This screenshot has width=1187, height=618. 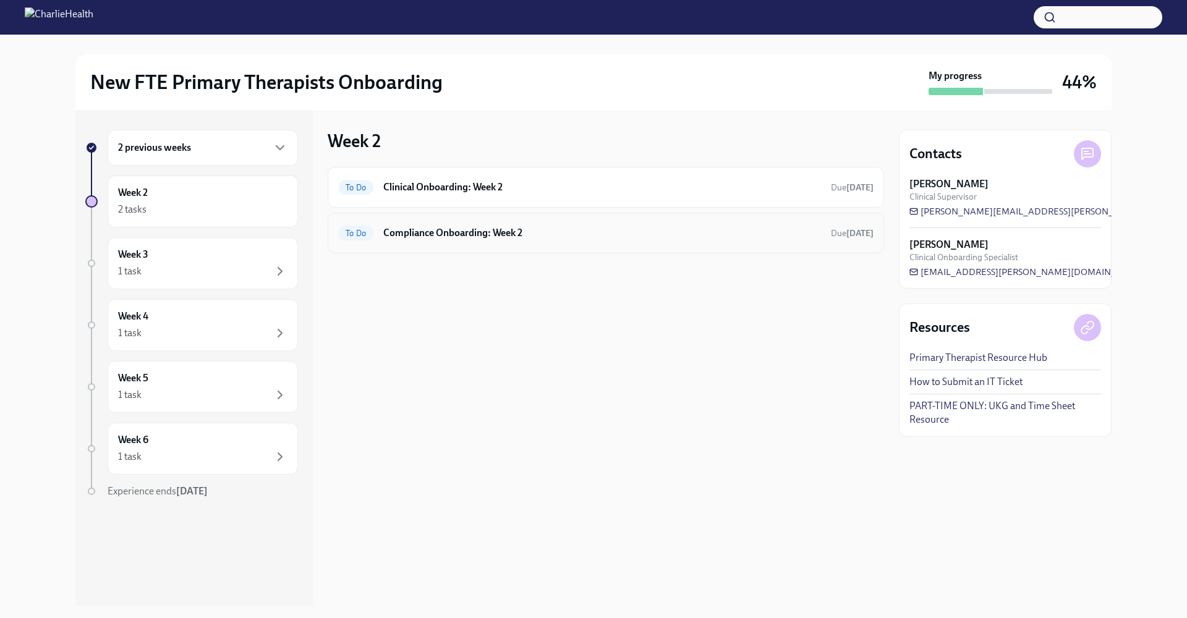 What do you see at coordinates (203, 148) in the screenshot?
I see `div: 2 previous weeks` at bounding box center [203, 148].